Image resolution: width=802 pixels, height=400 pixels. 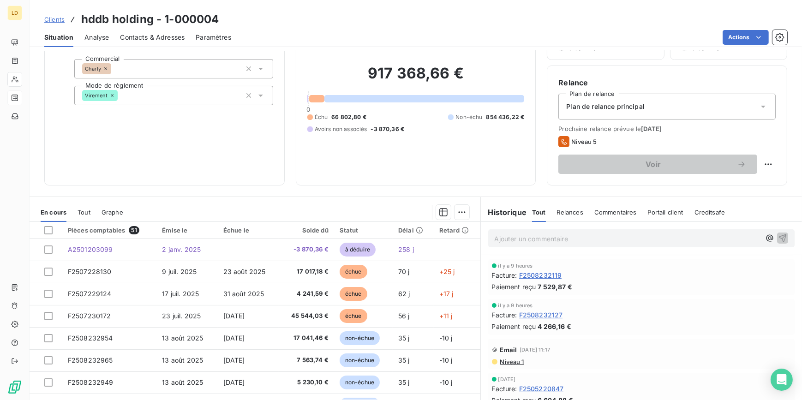 What do you see at coordinates (341, 129) in the screenshot?
I see `span: Avoirs non associés` at bounding box center [341, 129].